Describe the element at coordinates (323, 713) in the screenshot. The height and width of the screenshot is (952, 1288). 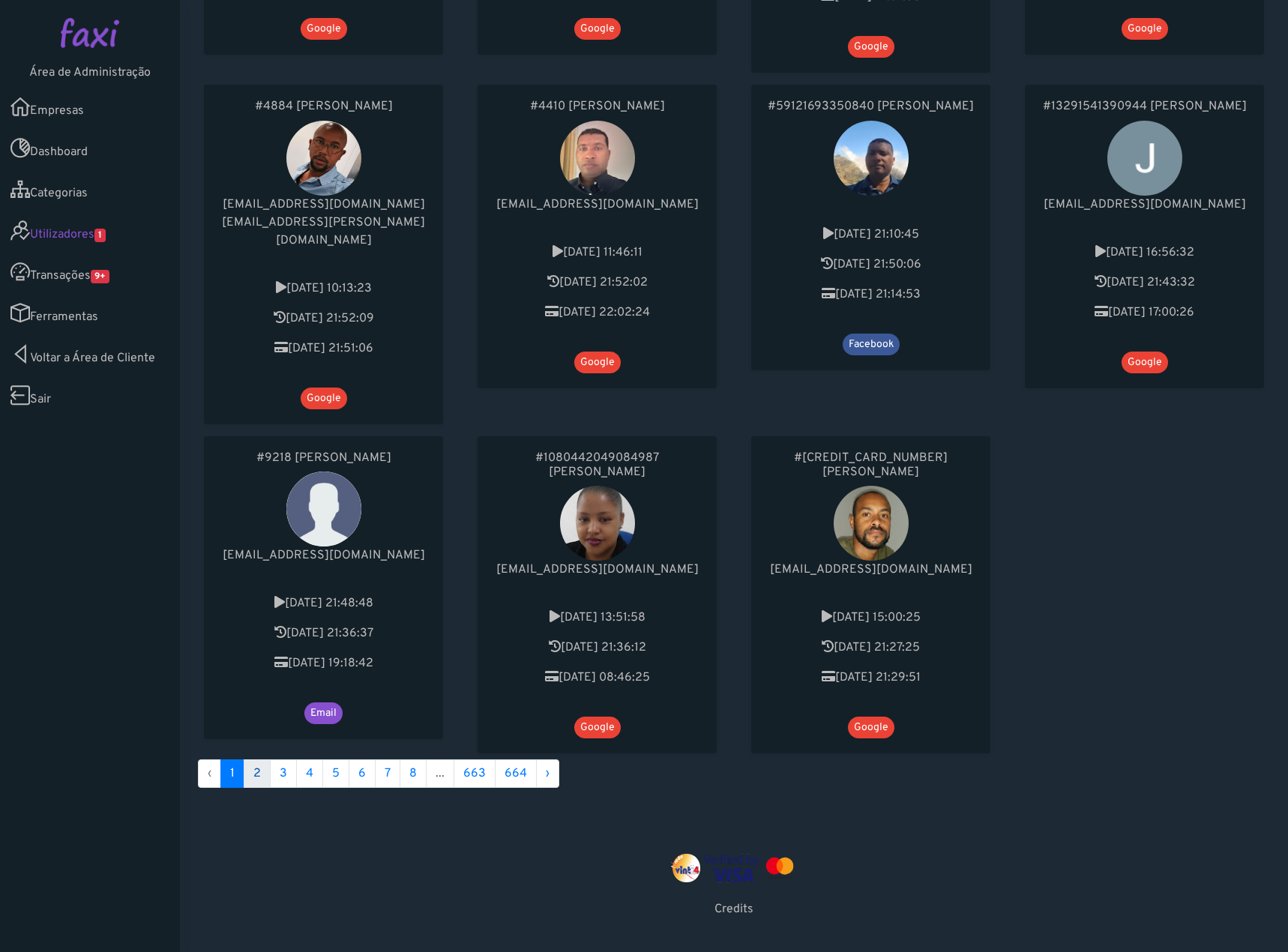
I see `span: Email` at that location.